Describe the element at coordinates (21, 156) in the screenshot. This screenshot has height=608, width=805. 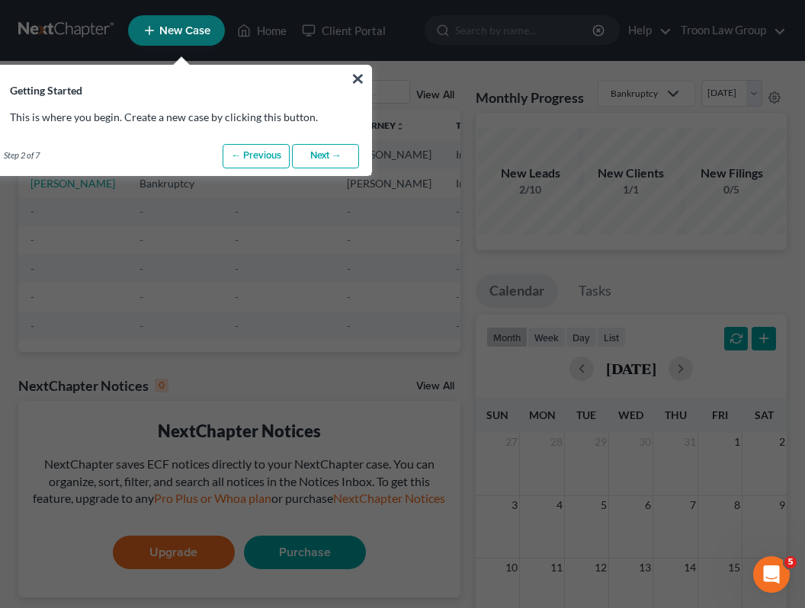
I see `span: Step 2 of 7` at that location.